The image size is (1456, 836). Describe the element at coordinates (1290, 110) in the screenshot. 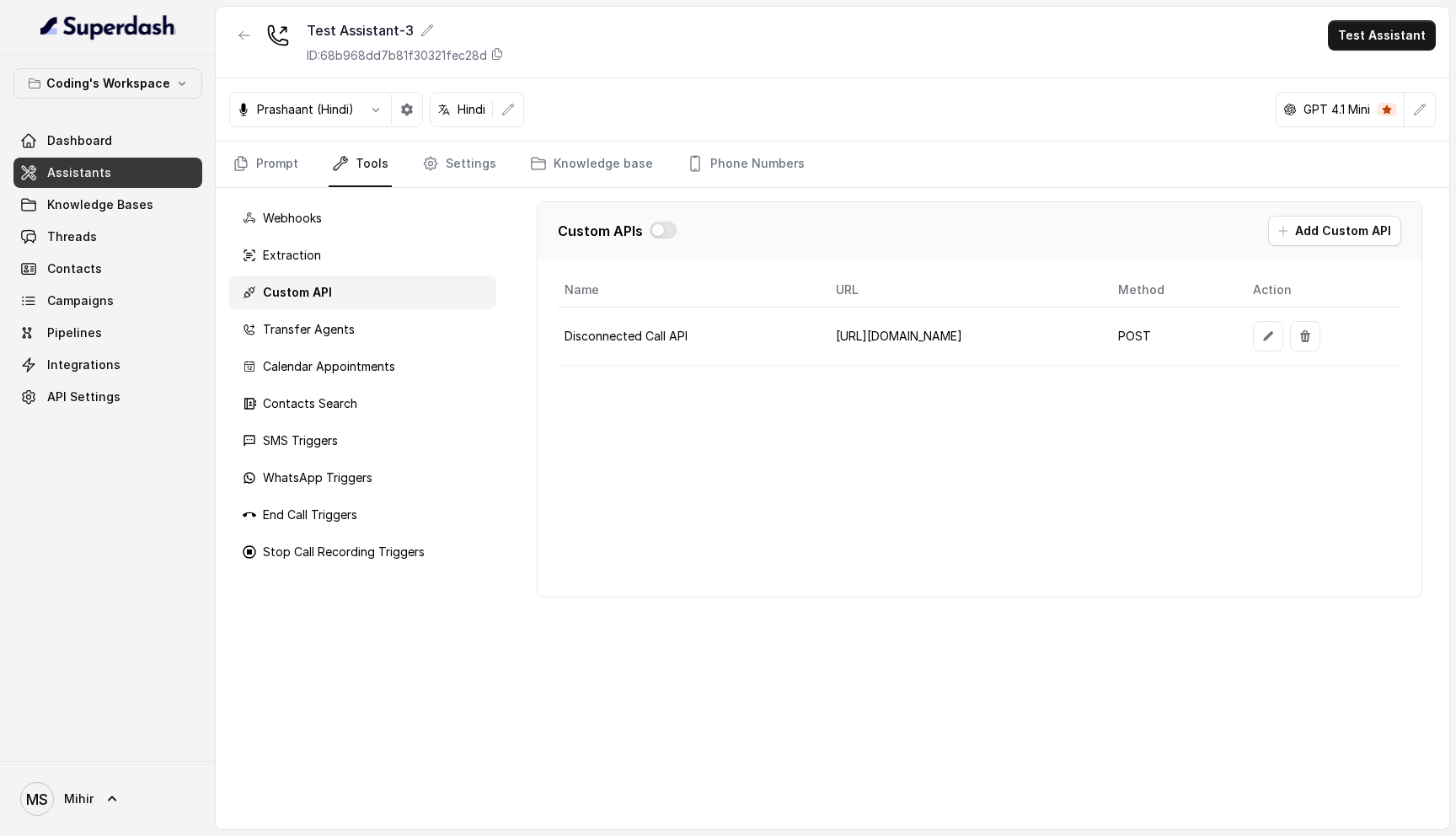

I see `svg: openai logo` at that location.